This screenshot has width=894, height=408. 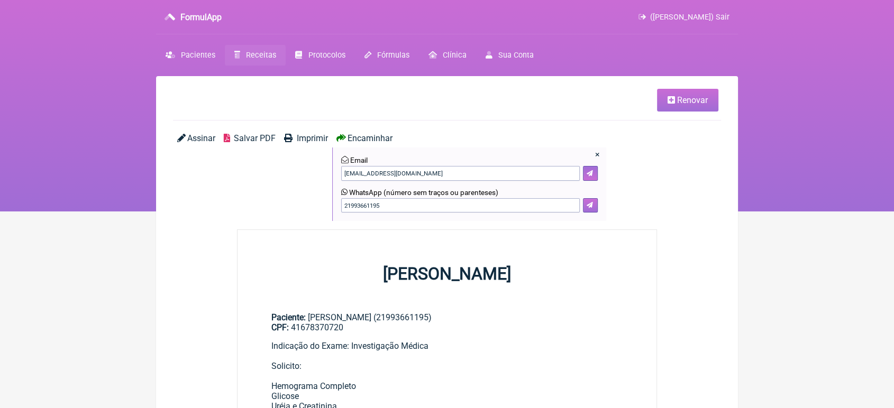 What do you see at coordinates (288, 317) in the screenshot?
I see `span: Paciente:` at bounding box center [288, 317].